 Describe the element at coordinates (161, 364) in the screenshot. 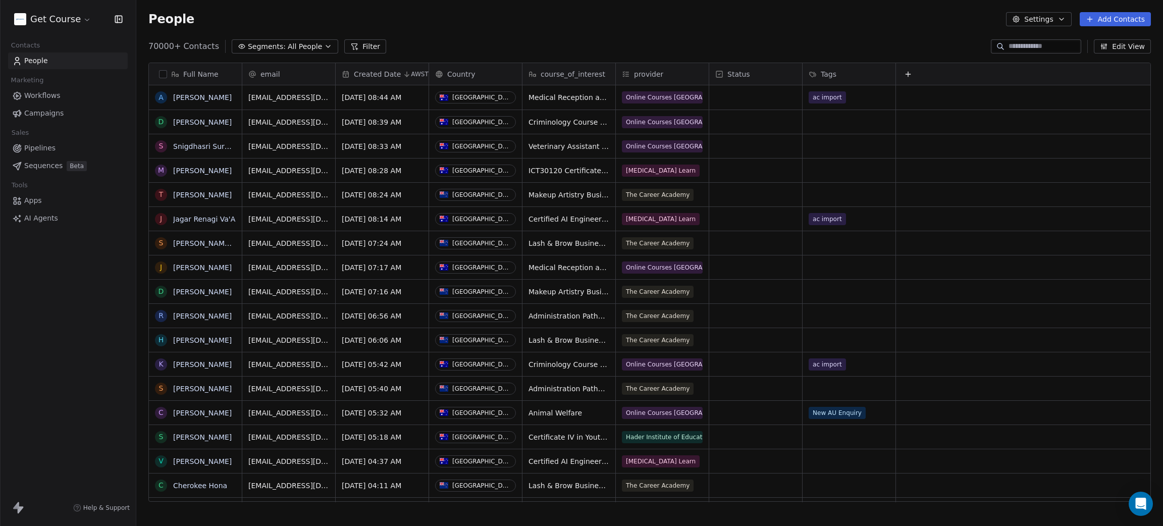

I see `div: K` at that location.